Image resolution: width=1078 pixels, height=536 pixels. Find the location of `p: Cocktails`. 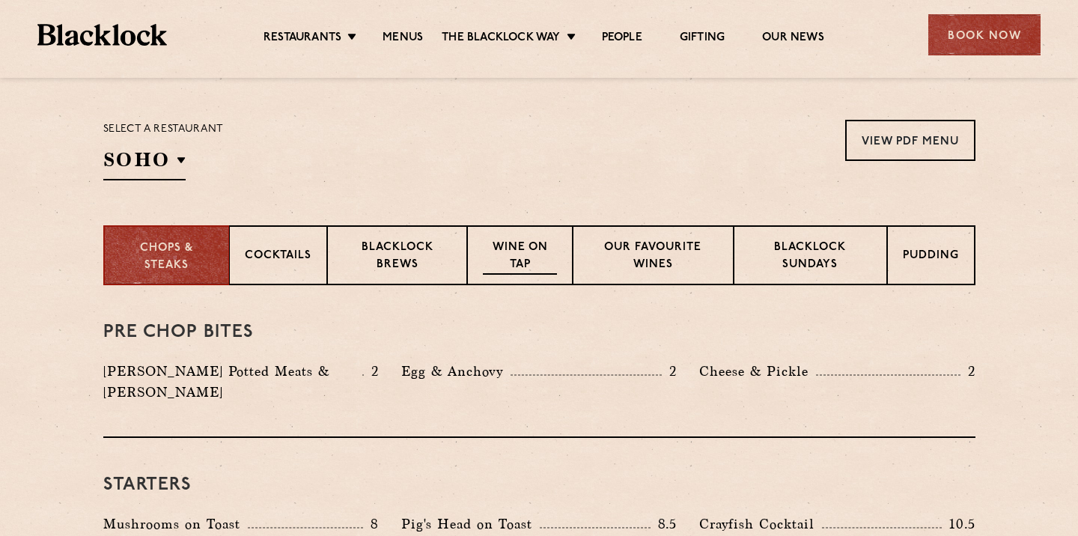

p: Cocktails is located at coordinates (278, 257).